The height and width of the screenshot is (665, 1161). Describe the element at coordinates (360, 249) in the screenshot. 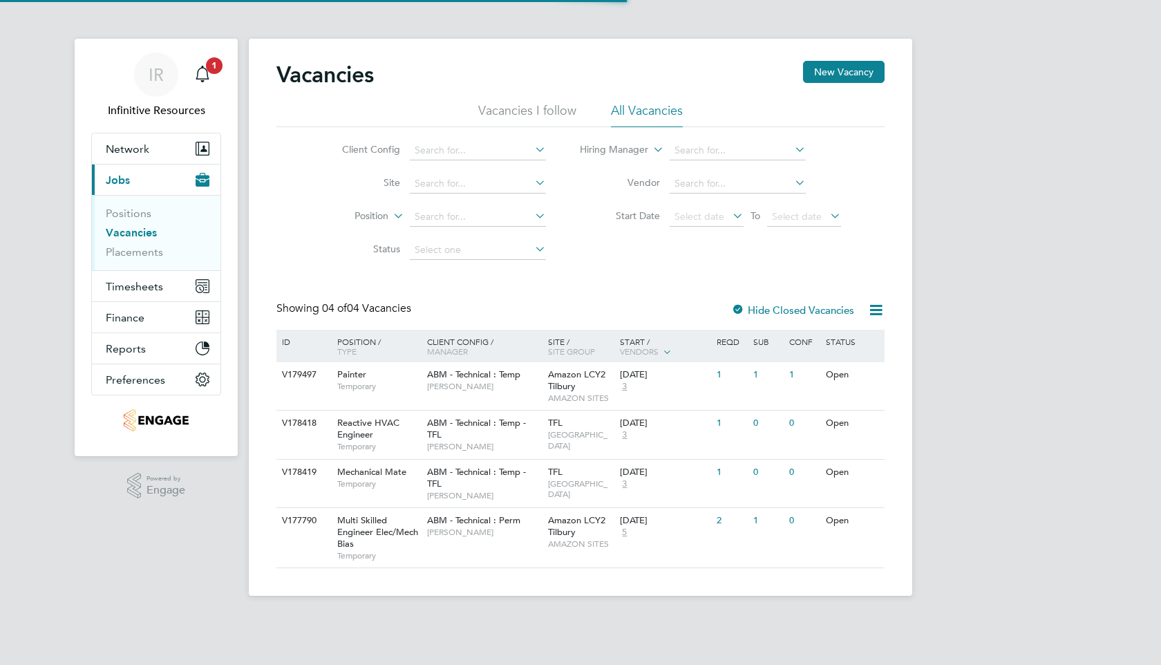

I see `label: Status` at that location.